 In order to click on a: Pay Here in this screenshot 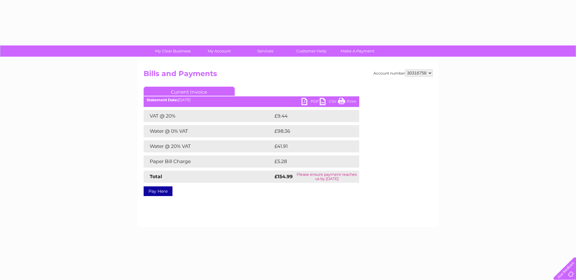, I will do `click(158, 191)`.